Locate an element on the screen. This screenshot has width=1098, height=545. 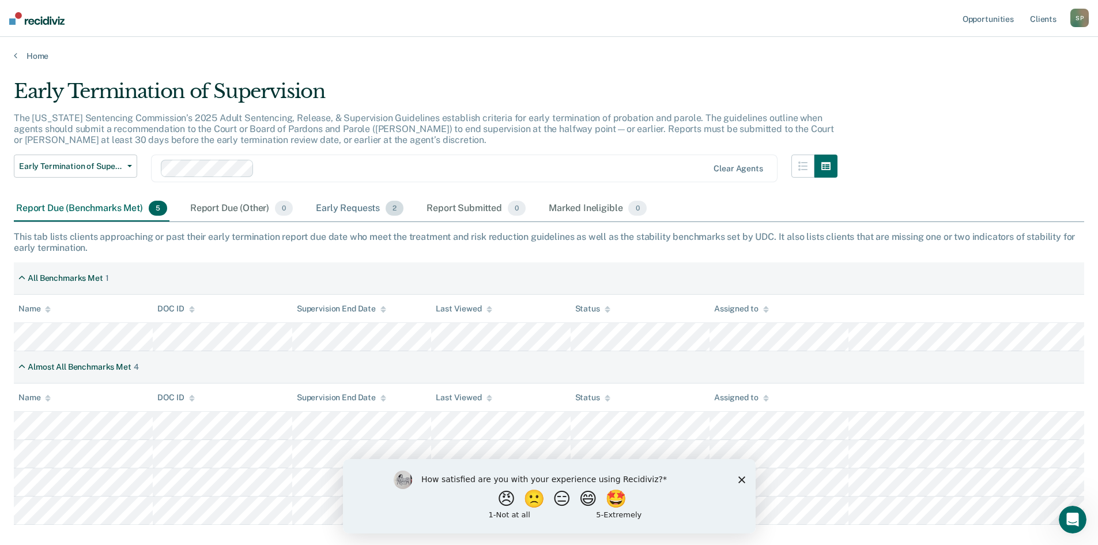
div: Report Due (Benchmarks Met)5 is located at coordinates (92, 209).